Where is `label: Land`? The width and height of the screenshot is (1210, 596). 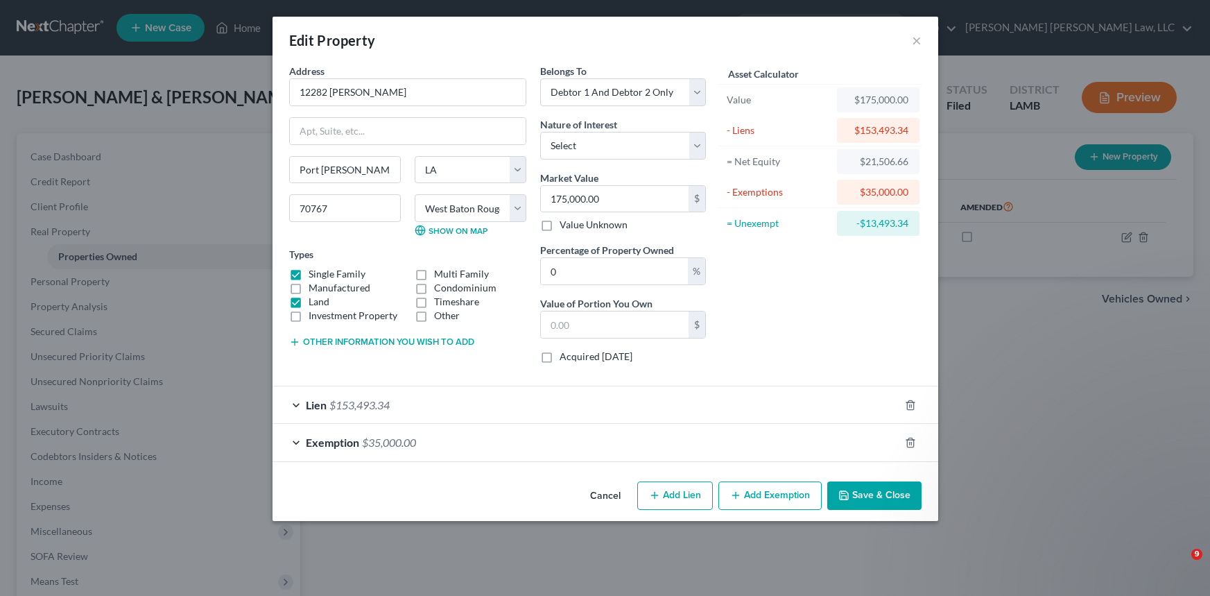 label: Land is located at coordinates (319, 302).